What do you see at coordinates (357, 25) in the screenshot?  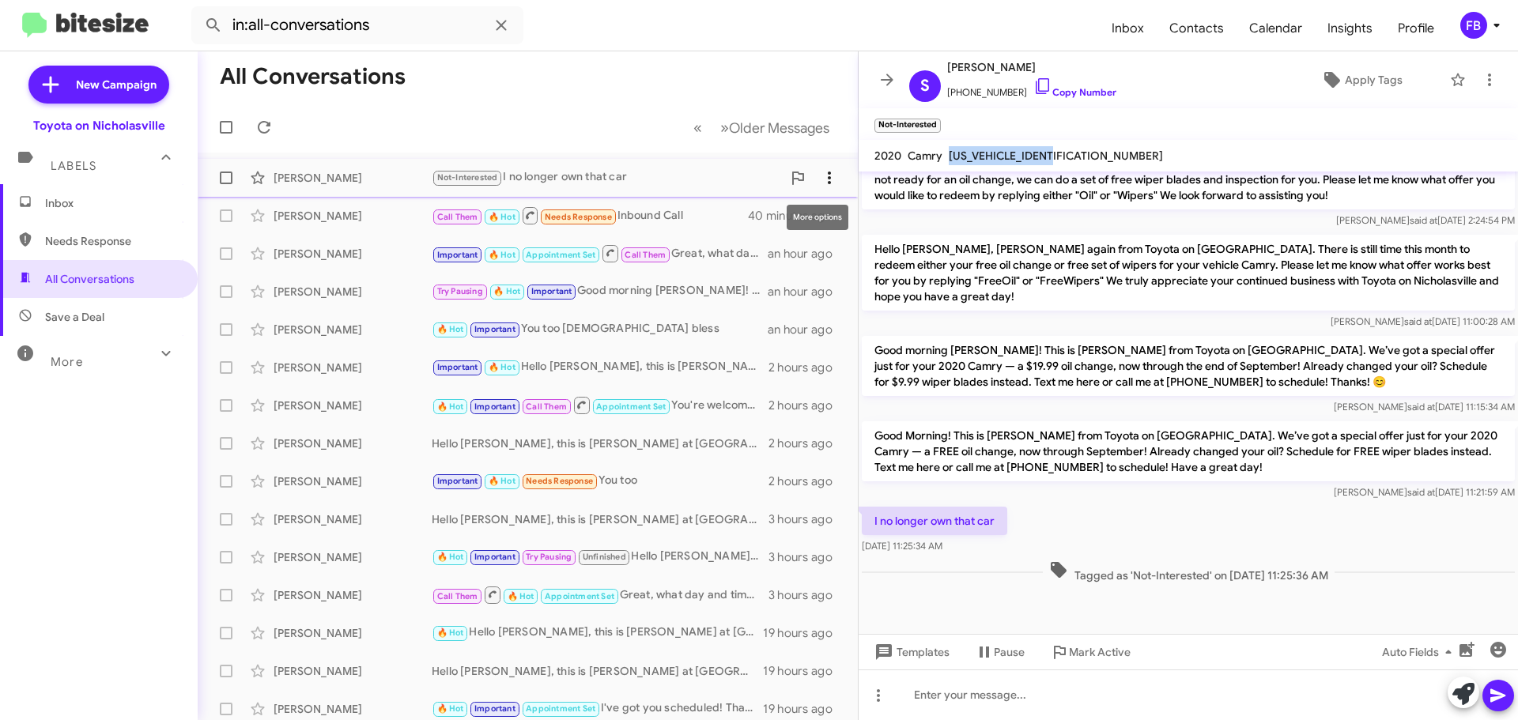 I see `input: Search` at bounding box center [357, 25].